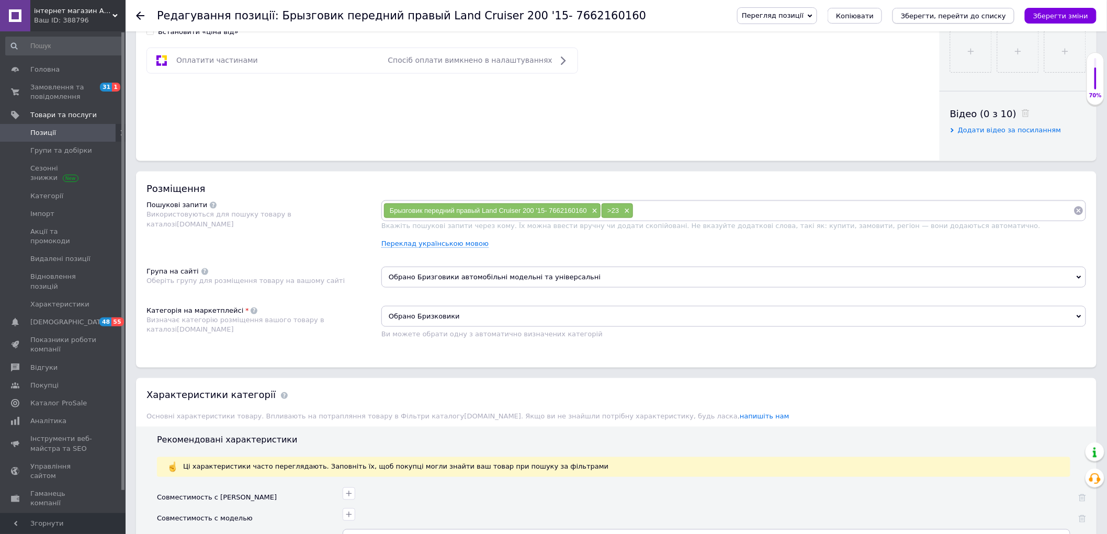  Describe the element at coordinates (73, 11) in the screenshot. I see `span: інтернет магазин Автотюн` at that location.